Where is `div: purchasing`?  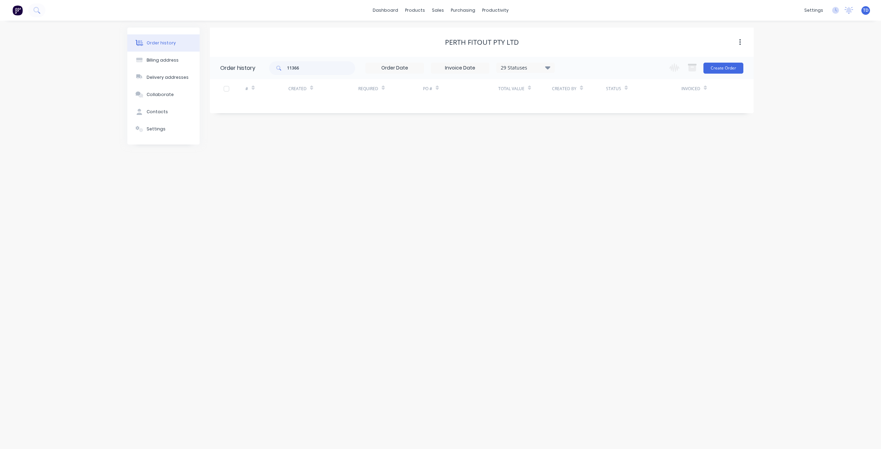 div: purchasing is located at coordinates (463, 10).